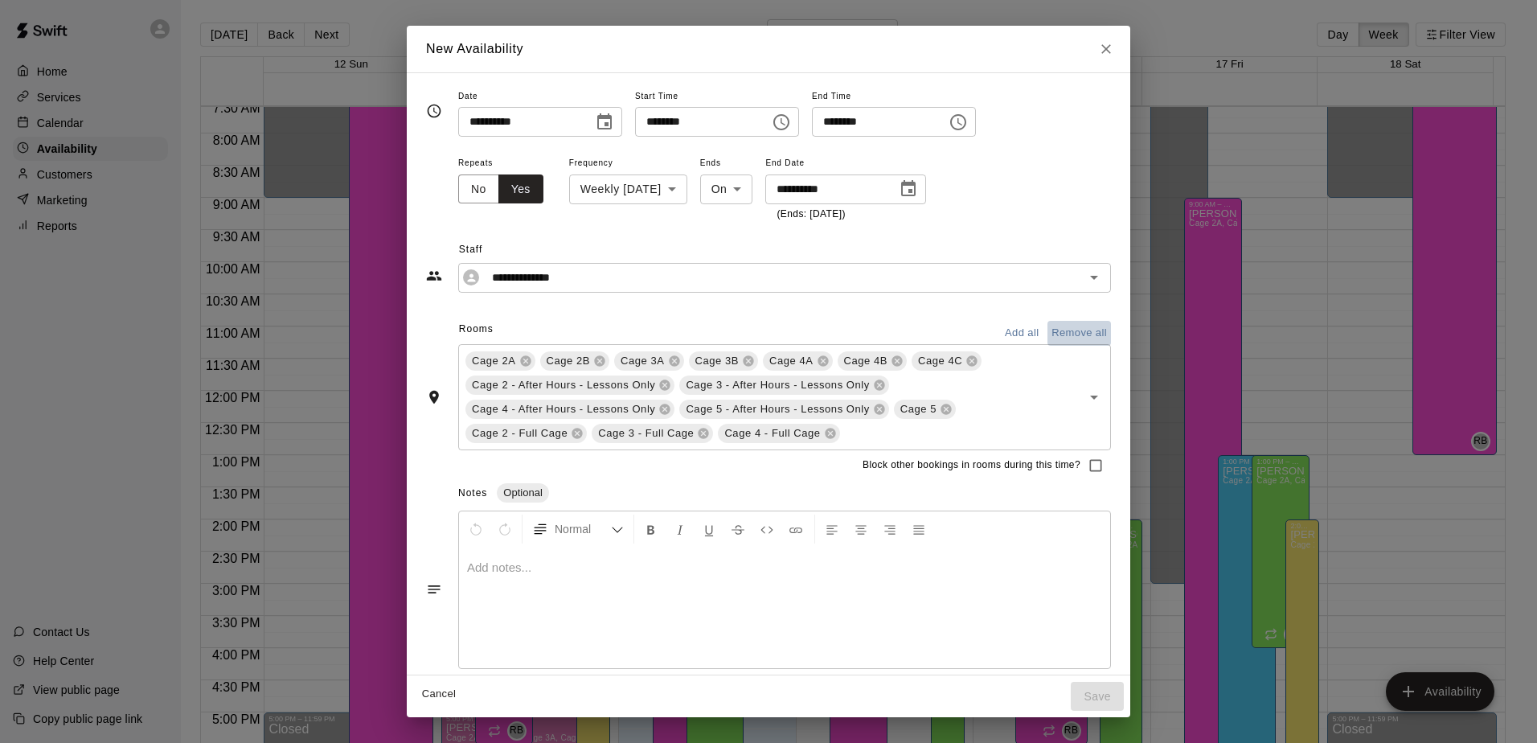 This screenshot has width=1537, height=743. Describe the element at coordinates (628, 163) in the screenshot. I see `span: Frequency` at that location.